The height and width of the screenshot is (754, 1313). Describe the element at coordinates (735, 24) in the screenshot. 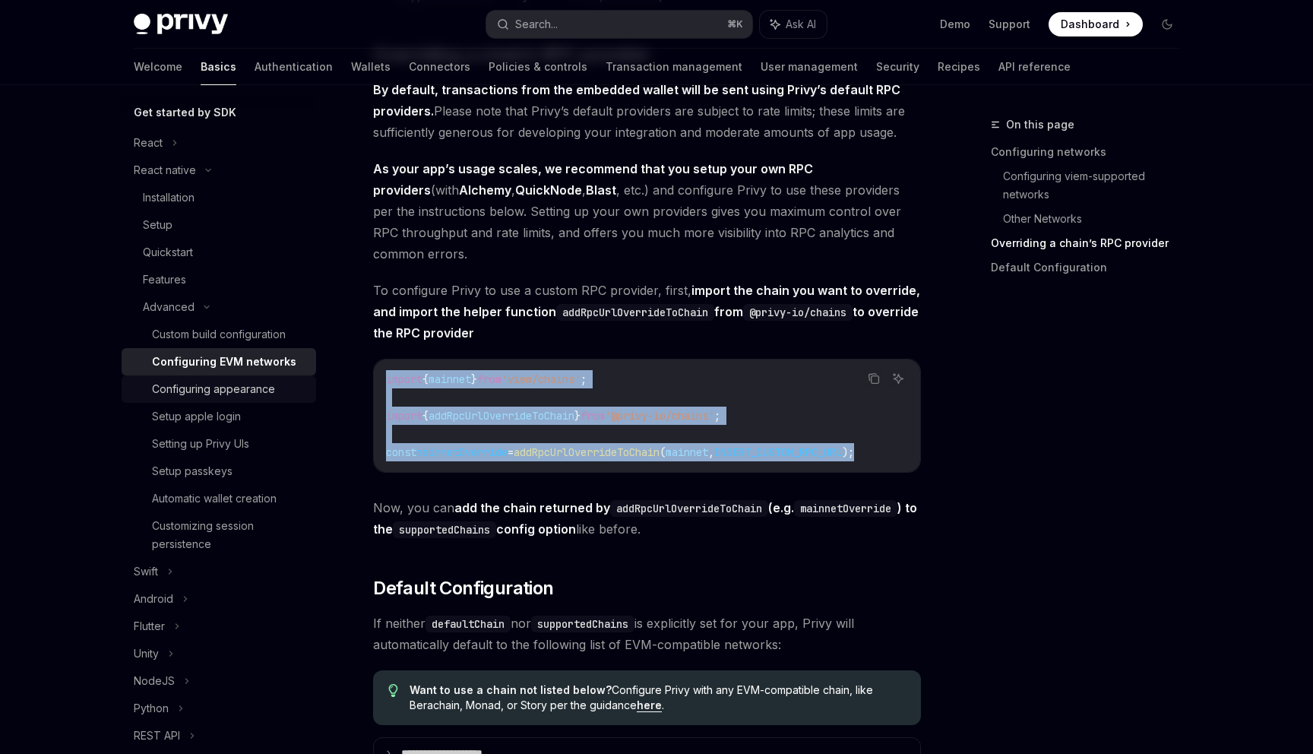

I see `span: ⌘ K` at that location.